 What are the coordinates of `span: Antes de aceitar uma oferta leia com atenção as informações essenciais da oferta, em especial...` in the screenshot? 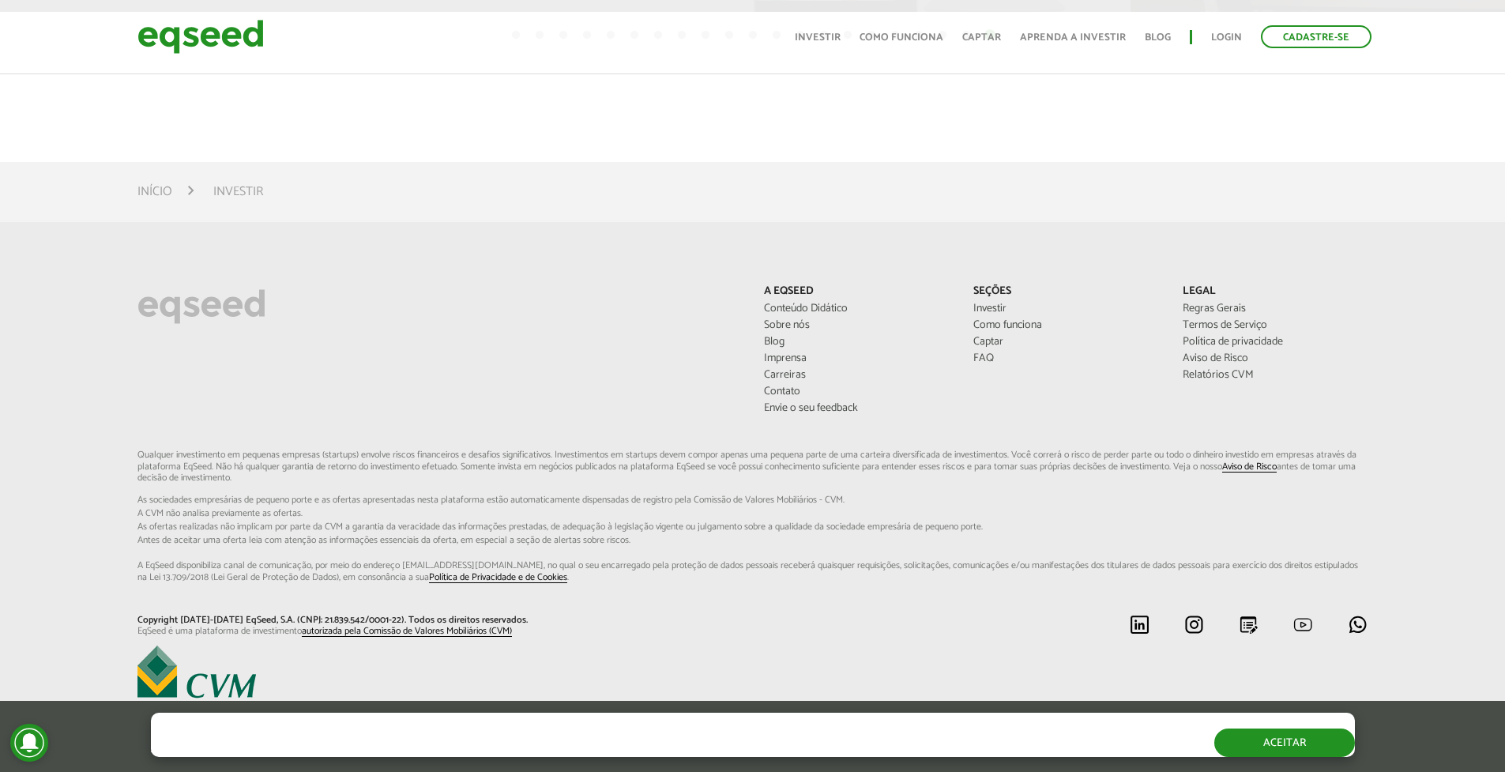 It's located at (753, 540).